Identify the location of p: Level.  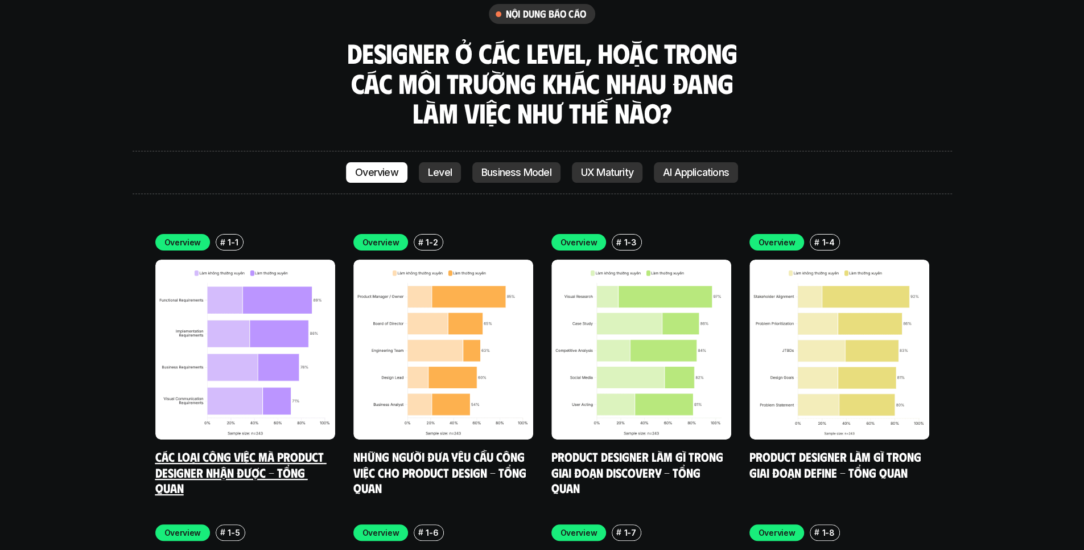
(440, 172).